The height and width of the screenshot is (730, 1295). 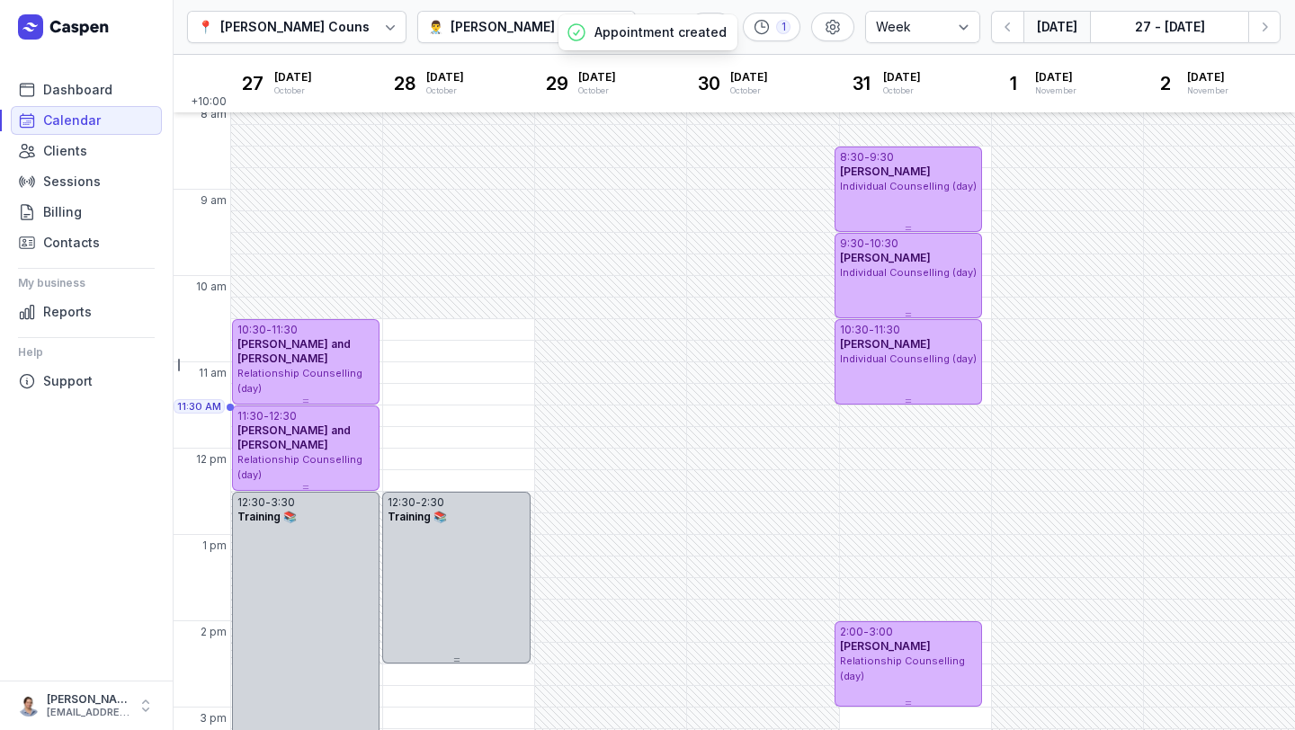 I want to click on div: 28, so click(x=405, y=84).